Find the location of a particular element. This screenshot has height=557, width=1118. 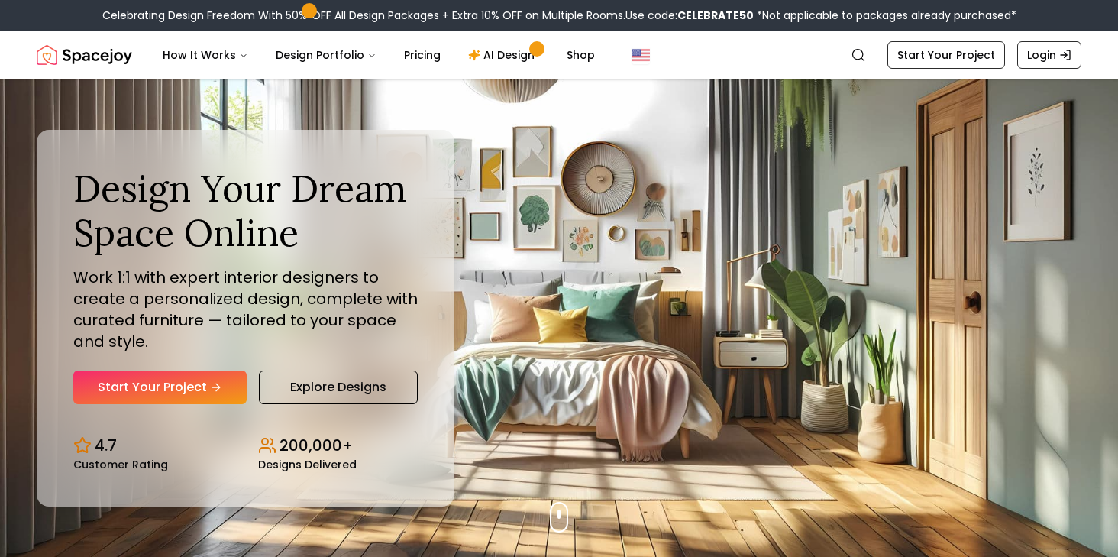

a: Explore Designs is located at coordinates (338, 387).